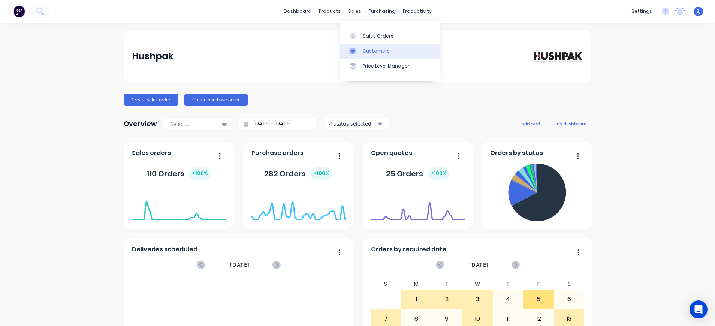  Describe the element at coordinates (571, 123) in the screenshot. I see `button: edit dashboard` at that location.